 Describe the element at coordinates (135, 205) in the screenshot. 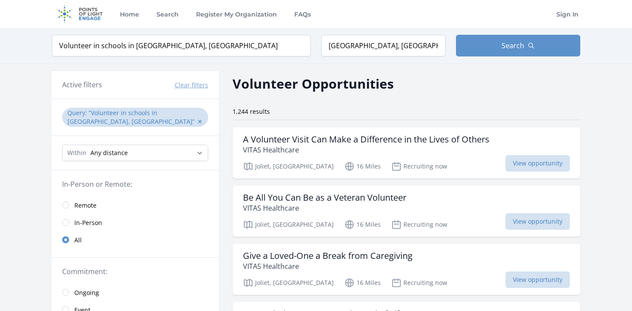

I see `a: Remote` at that location.